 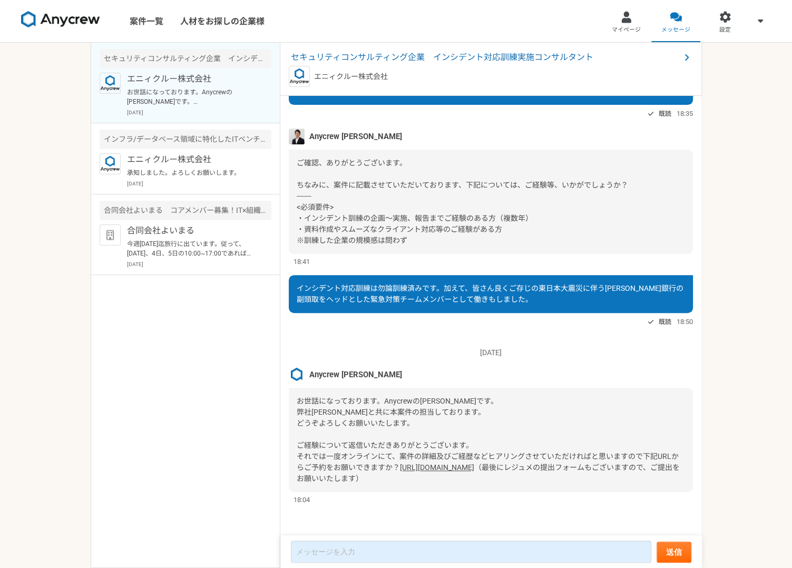 I want to click on button: 送信, so click(x=674, y=552).